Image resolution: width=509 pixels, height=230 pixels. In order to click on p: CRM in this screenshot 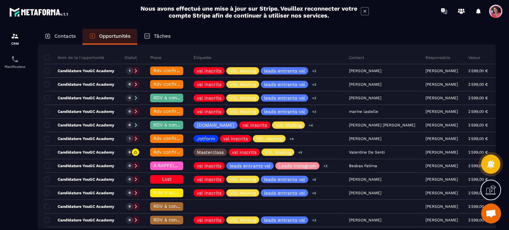, I will do `click(15, 43)`.